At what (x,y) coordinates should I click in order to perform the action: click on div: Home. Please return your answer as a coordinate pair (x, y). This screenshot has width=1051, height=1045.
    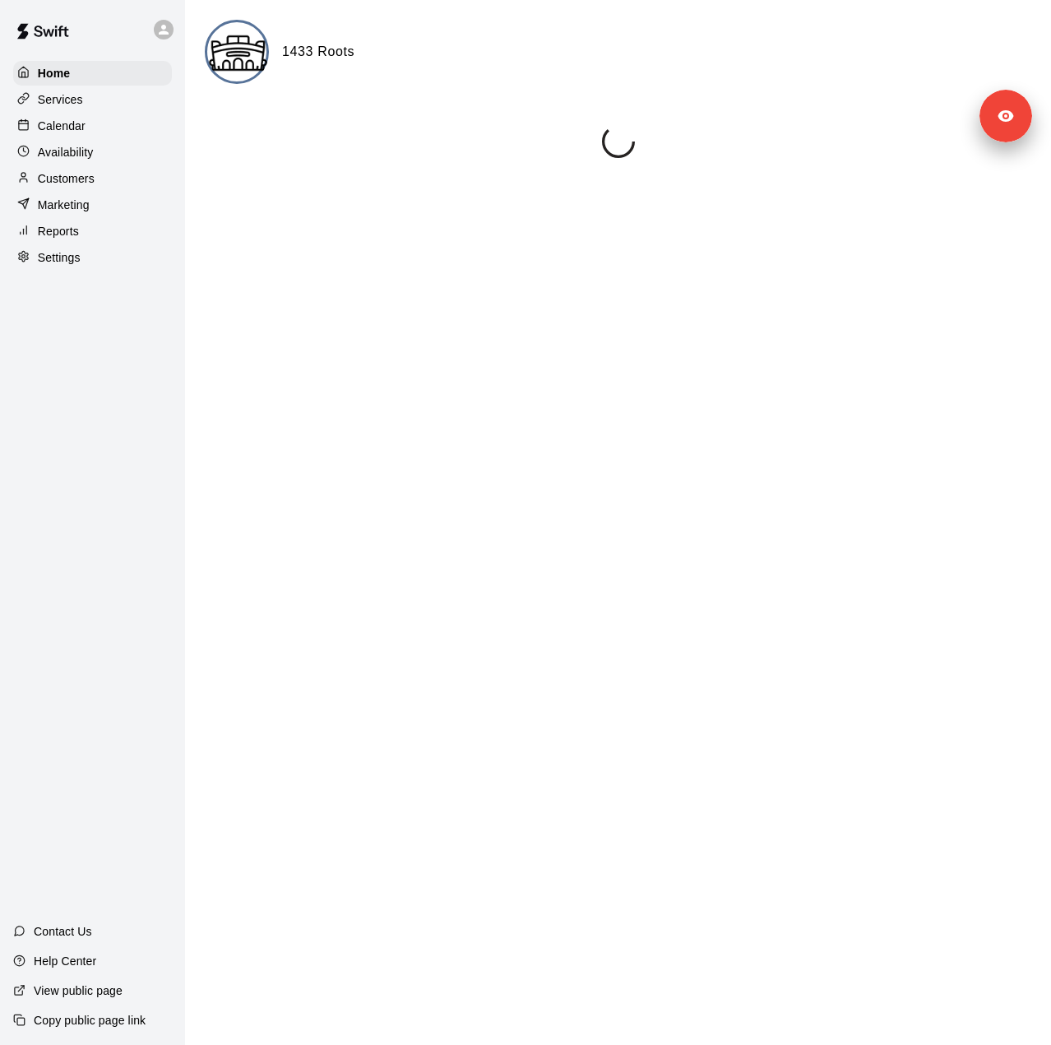
    Looking at the image, I should click on (92, 73).